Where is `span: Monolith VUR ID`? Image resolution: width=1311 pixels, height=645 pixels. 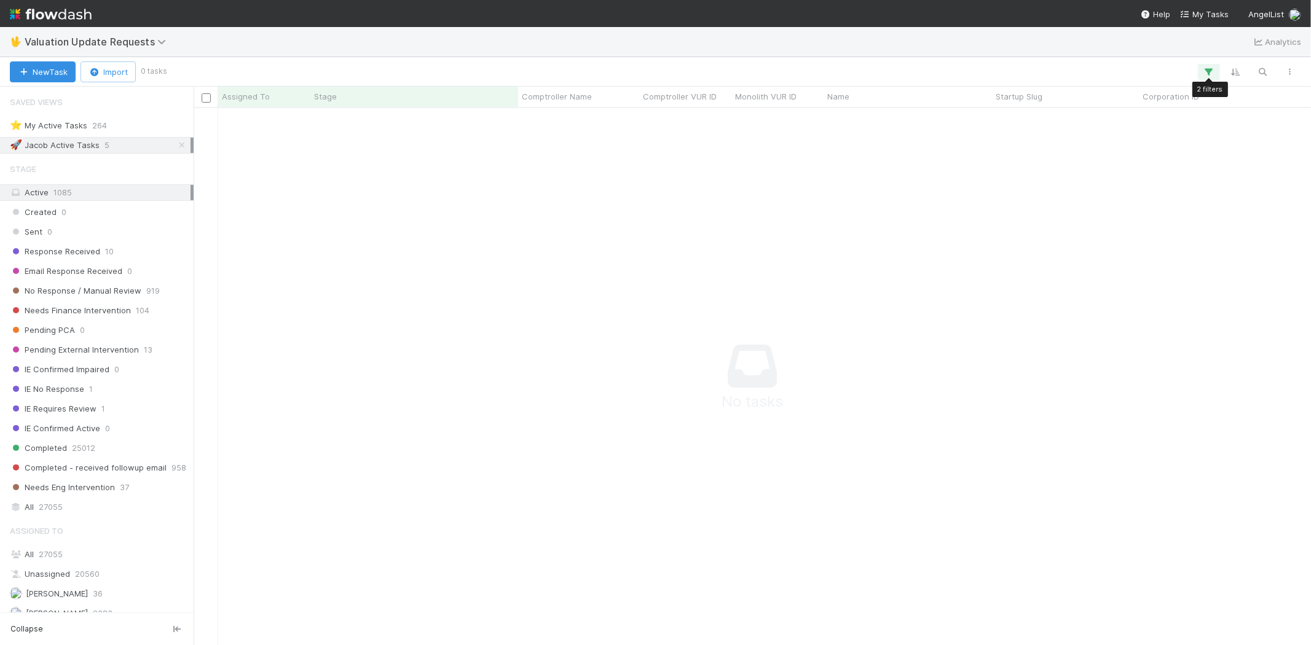
span: Monolith VUR ID is located at coordinates (766, 96).